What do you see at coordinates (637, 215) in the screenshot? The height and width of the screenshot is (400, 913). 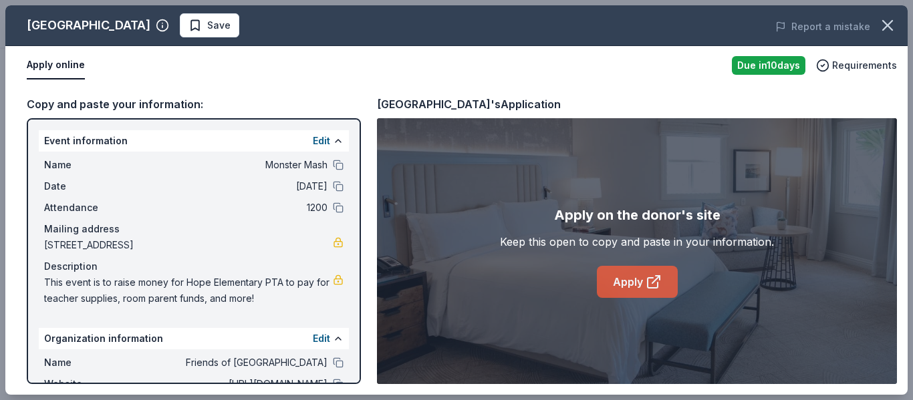 I see `div: Apply on the donor's site` at bounding box center [637, 215].